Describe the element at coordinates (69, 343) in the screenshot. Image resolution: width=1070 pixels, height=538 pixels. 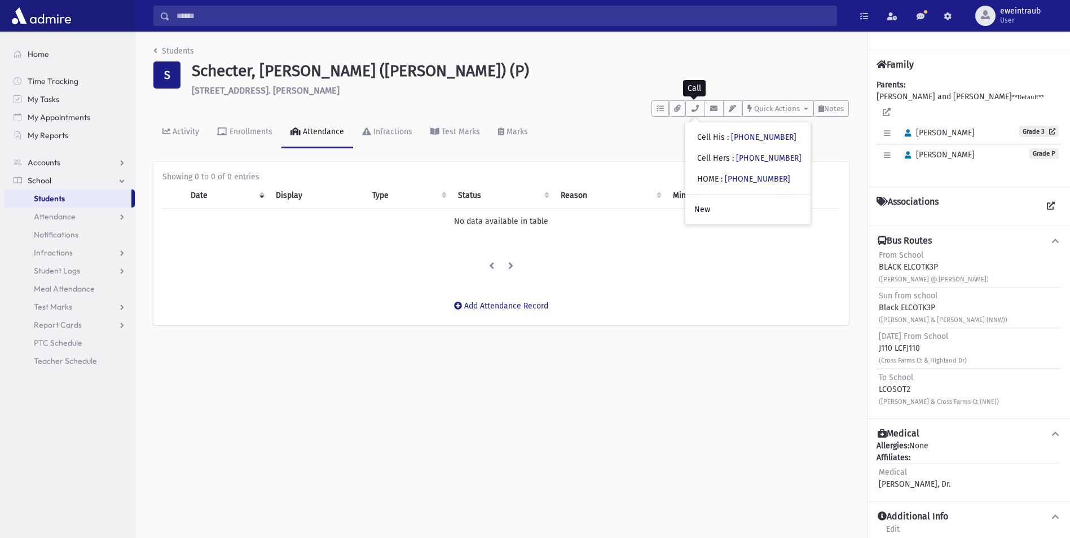
I see `a: PTC Schedule` at that location.